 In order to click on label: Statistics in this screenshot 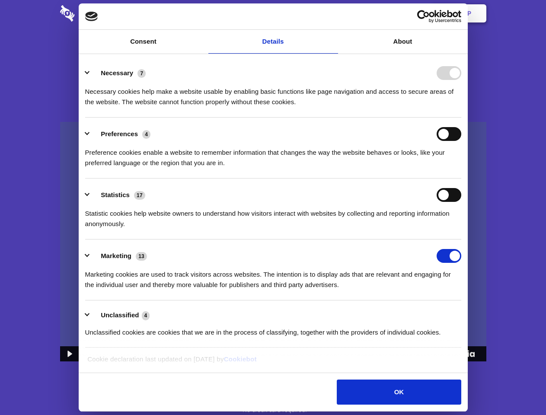, I will do `click(115, 194)`.